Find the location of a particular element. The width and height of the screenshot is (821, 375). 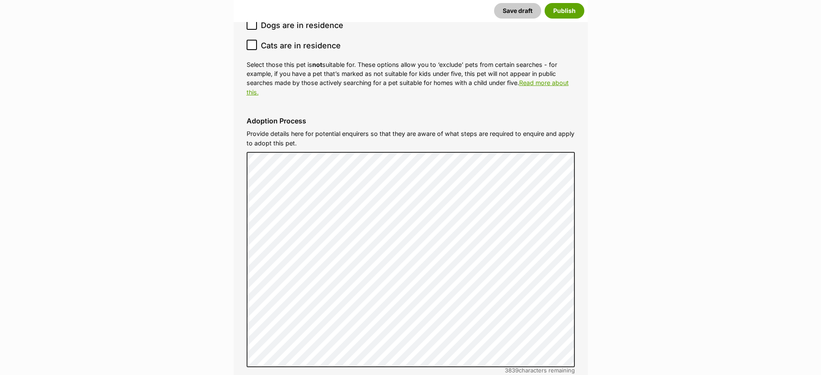

button: Save draft is located at coordinates (517, 11).